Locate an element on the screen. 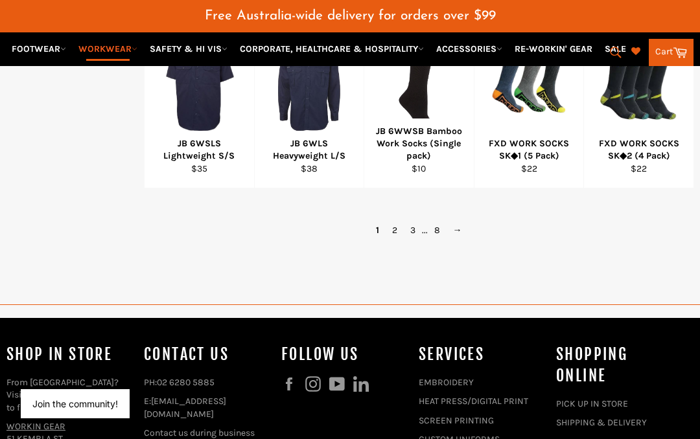 The image size is (700, 439). a: JB 6WWSB Bamboo Work Socks (Single pack) - Workin' Gear JB 6WWSB Bamboo Work Socks (Single pack) $10 is located at coordinates (419, 96).